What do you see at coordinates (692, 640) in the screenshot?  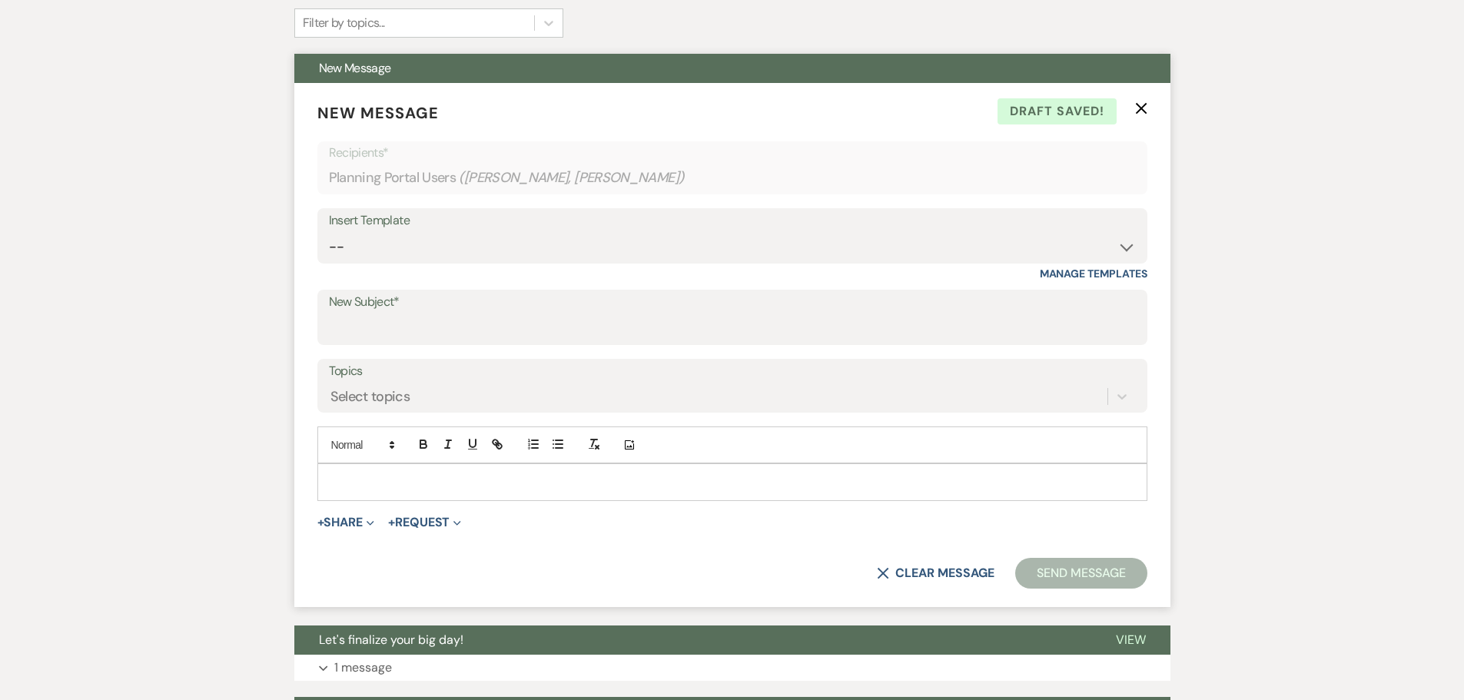 I see `button: Let's finalize your big day!` at bounding box center [692, 640].